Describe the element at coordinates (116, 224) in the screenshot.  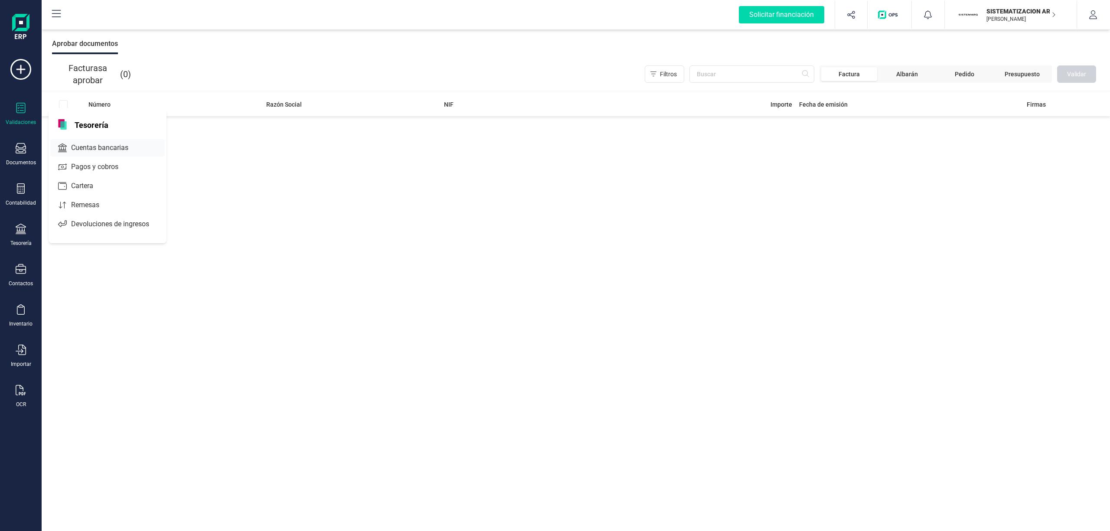
I see `span: Devoluciones de ingresos` at that location.